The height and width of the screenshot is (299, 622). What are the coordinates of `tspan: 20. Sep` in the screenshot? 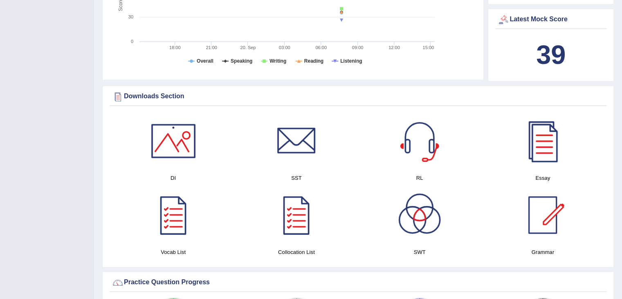 It's located at (248, 47).